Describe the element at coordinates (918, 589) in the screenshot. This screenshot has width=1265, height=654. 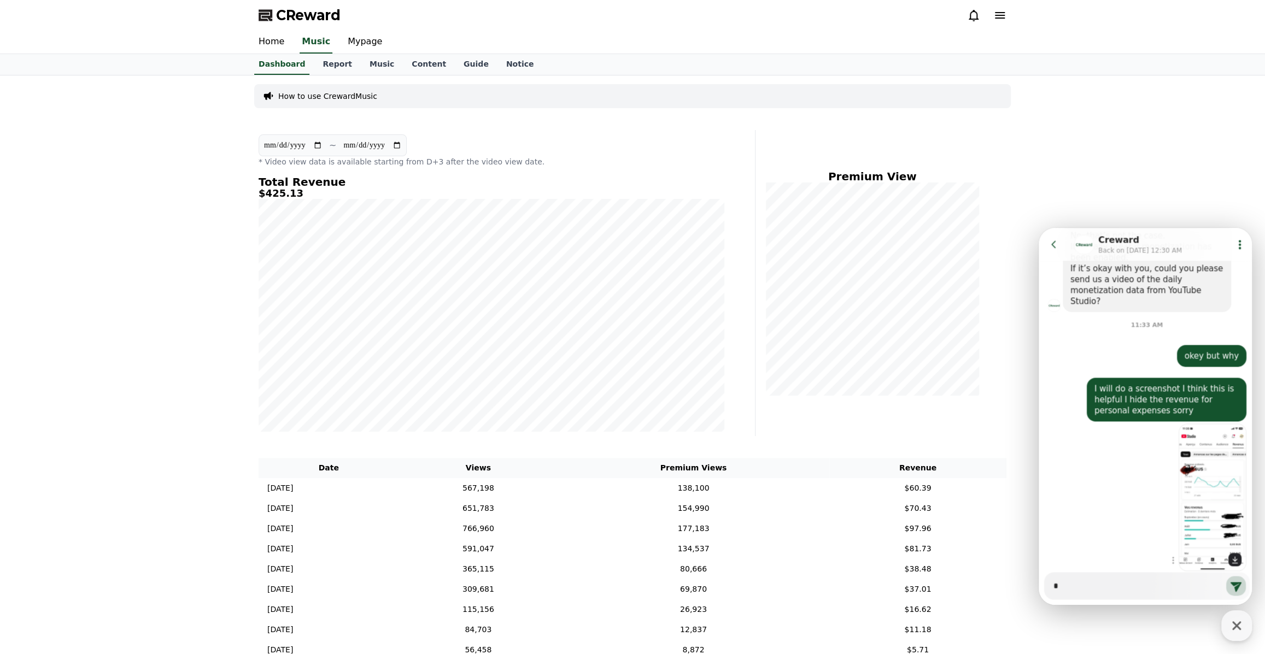
I see `td: $37.01` at that location.